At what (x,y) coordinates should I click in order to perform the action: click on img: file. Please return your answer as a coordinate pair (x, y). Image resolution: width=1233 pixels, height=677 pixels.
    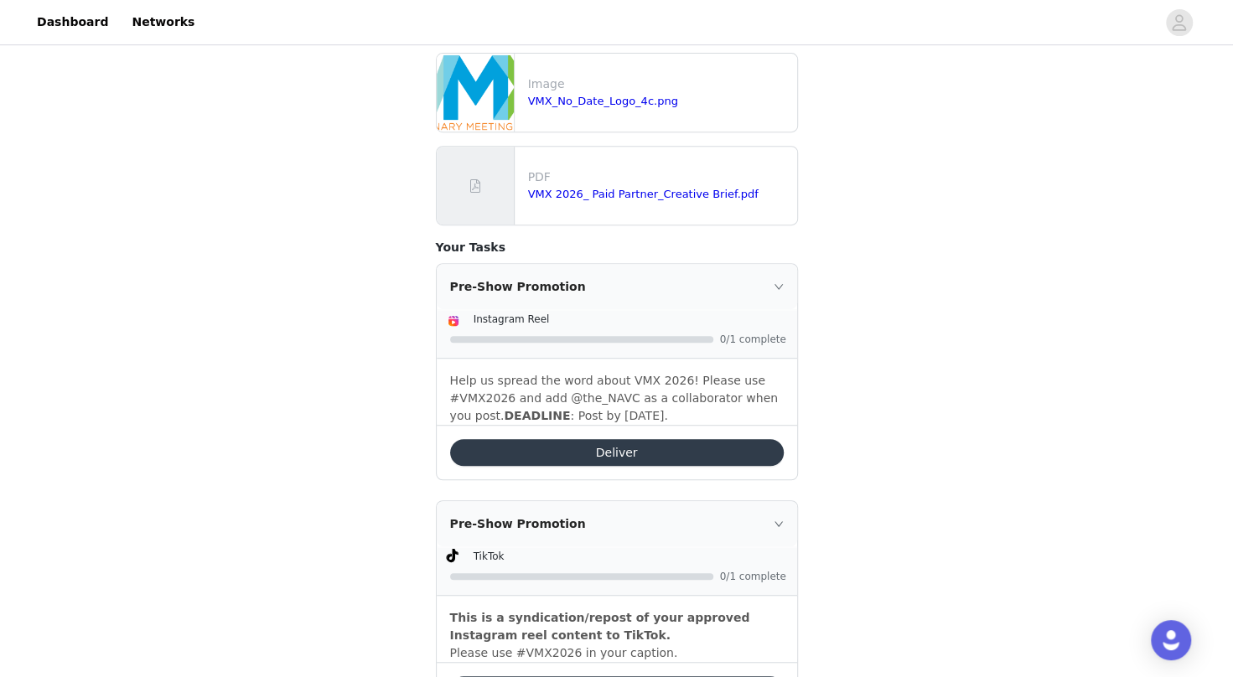
    Looking at the image, I should click on (475, 92).